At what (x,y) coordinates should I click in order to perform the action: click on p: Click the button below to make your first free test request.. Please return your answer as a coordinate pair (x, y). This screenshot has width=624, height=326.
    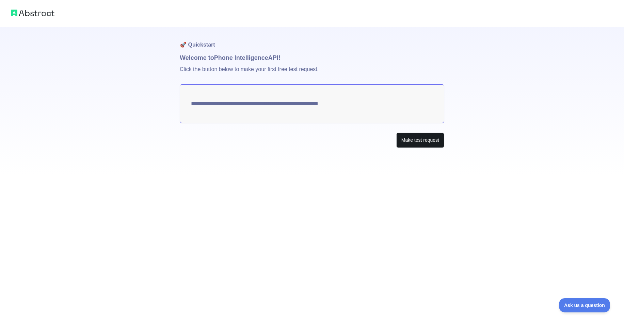
    Looking at the image, I should click on (312, 73).